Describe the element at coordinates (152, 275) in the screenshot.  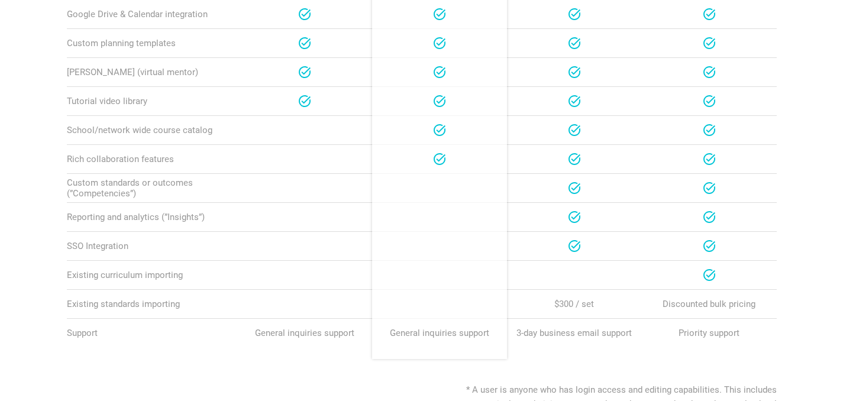
I see `div: Existing curriculum importing` at that location.